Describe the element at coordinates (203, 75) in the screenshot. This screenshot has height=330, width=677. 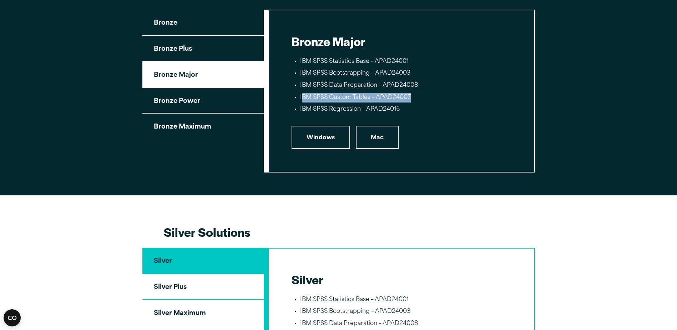
I see `button: Bronze Major` at that location.